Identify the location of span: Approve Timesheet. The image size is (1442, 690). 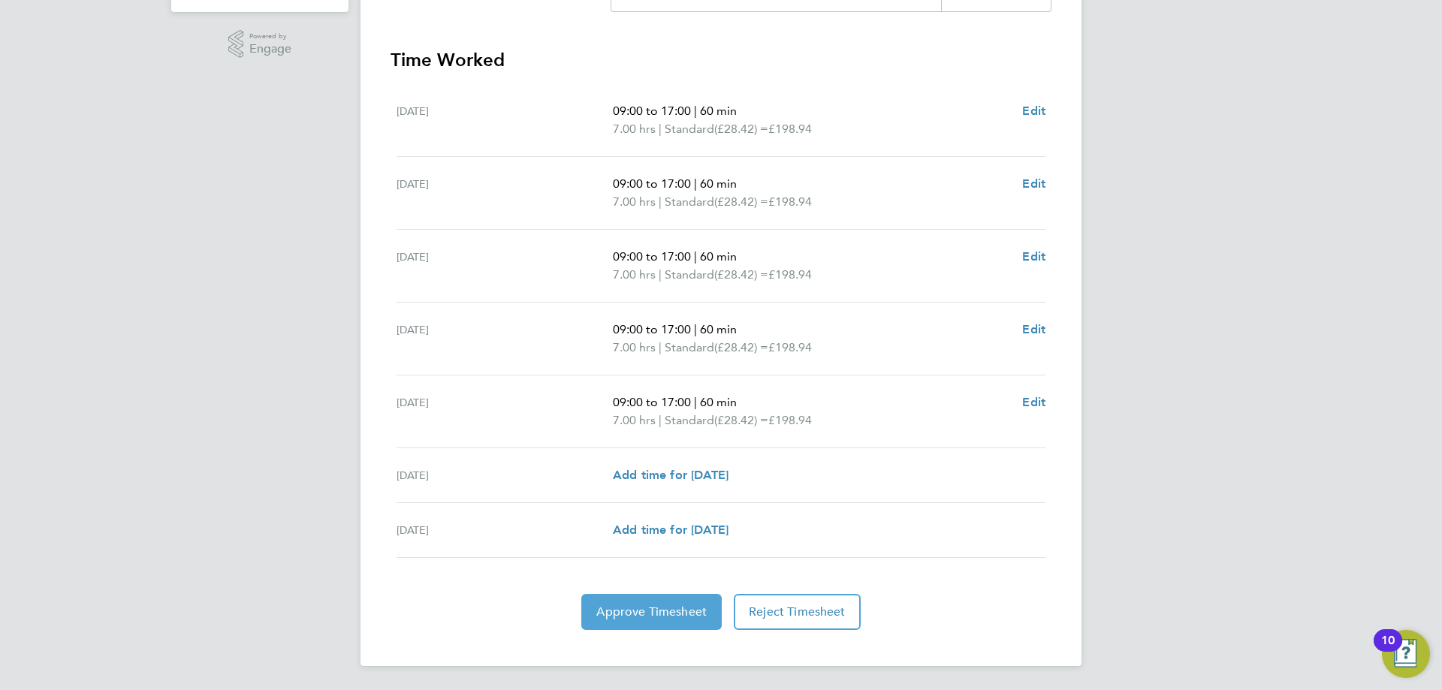
(651, 612).